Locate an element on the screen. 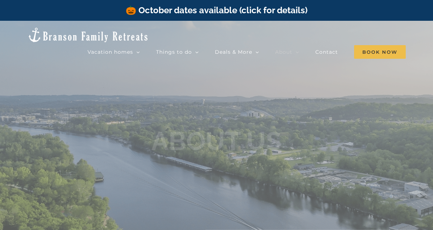 The height and width of the screenshot is (230, 433). a: Things to do is located at coordinates (177, 52).